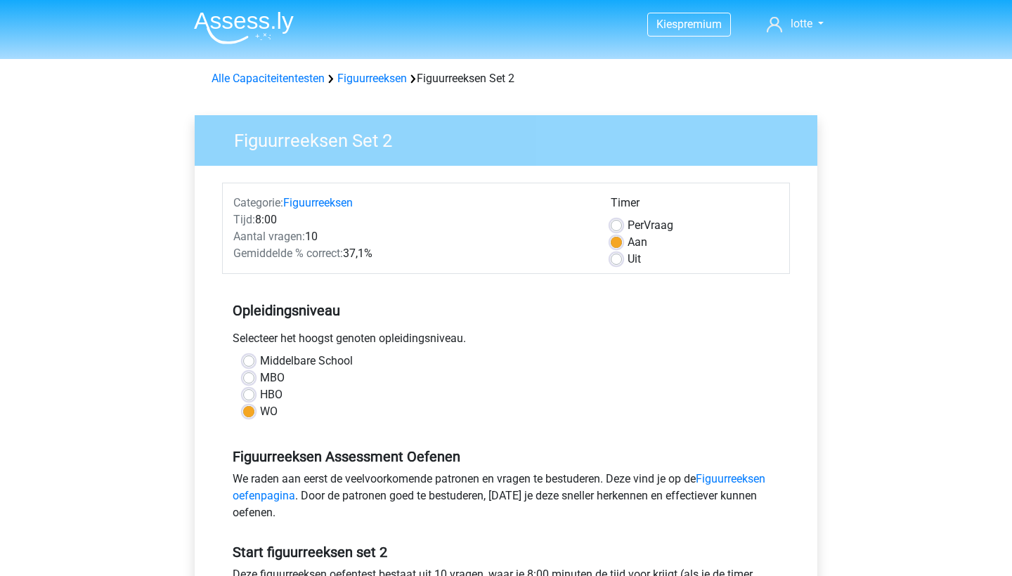  Describe the element at coordinates (506, 499) in the screenshot. I see `div: We raden aan eerst de veelvoorkomende patronen en vragen te bestuderen. Deze vind je op de . Door...` at that location.